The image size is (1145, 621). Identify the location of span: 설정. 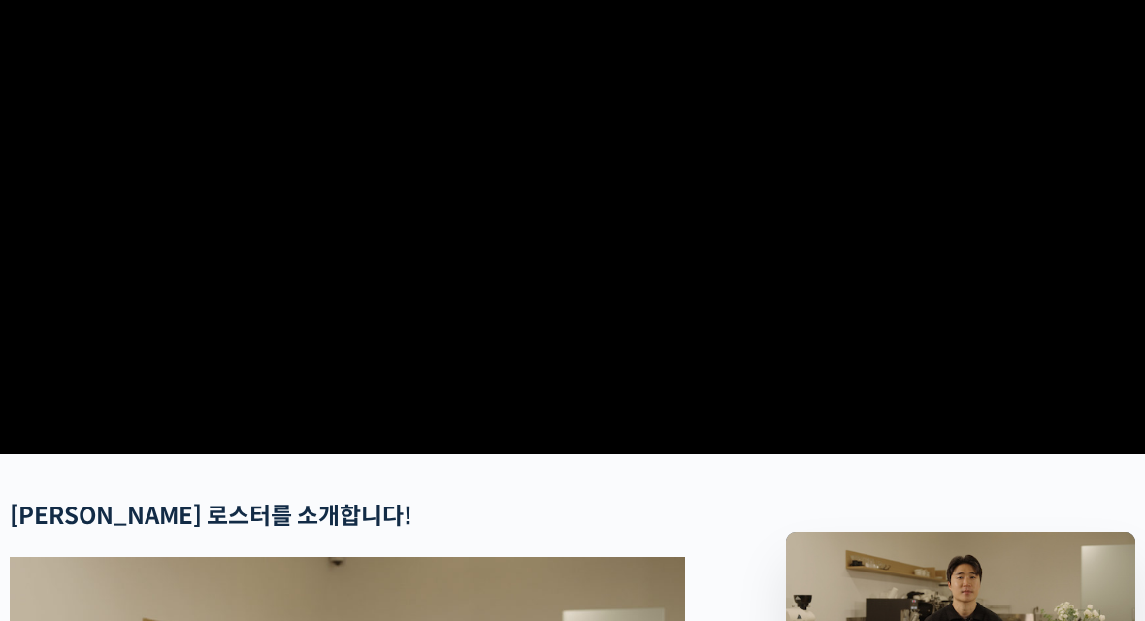
(312, 497).